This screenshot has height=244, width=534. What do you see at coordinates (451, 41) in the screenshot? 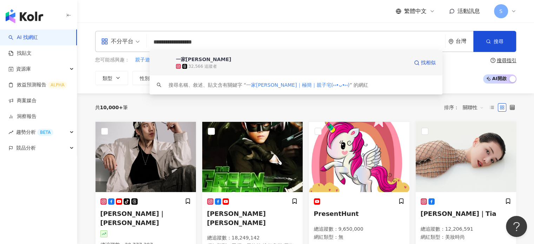
I see `span: environment` at bounding box center [451, 41].